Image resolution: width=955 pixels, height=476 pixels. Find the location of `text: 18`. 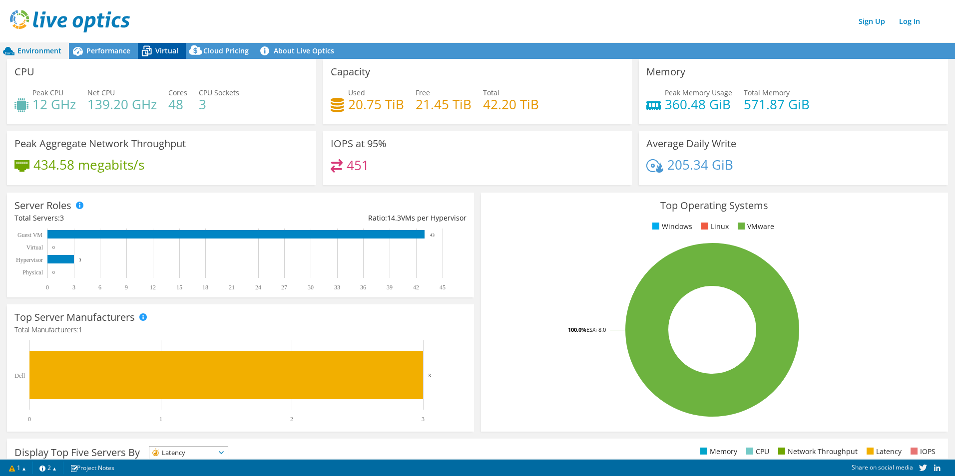

text: 18 is located at coordinates (205, 288).